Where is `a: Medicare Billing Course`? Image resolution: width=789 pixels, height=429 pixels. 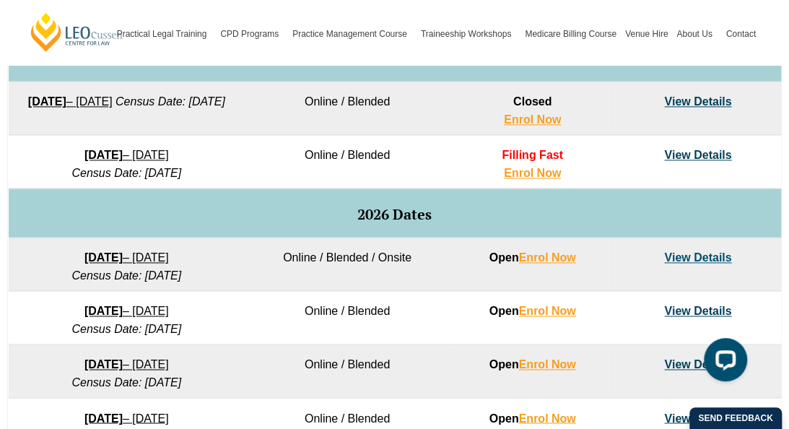 a: Medicare Billing Course is located at coordinates (570, 34).